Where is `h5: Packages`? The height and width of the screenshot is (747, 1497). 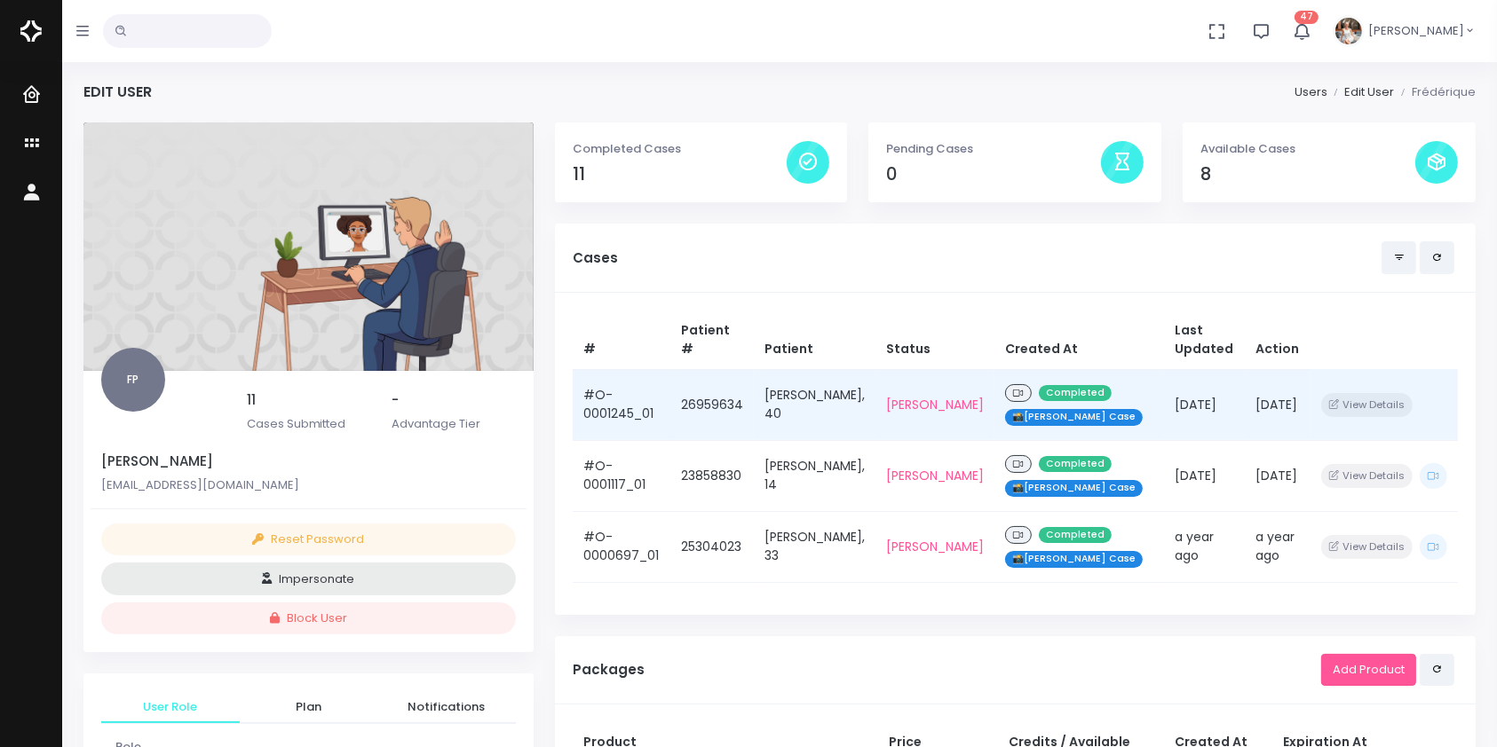
h5: Packages is located at coordinates (946, 670).